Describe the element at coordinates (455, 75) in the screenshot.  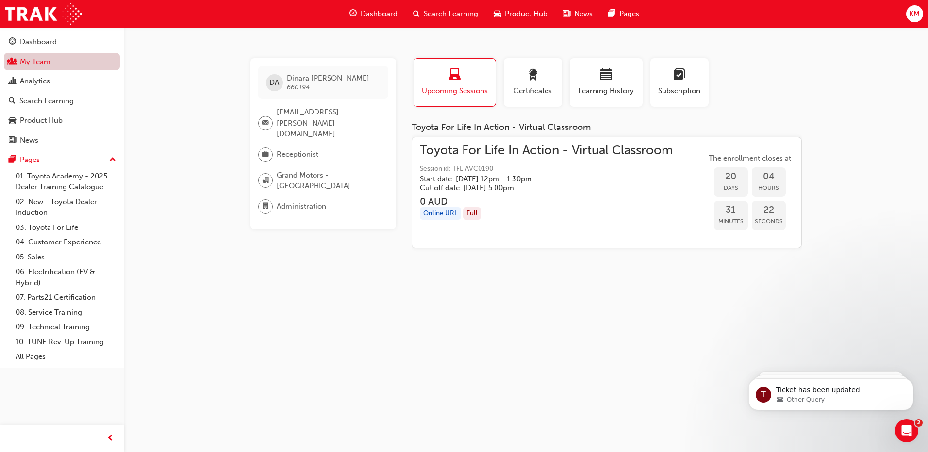
I see `span: laptop-icon` at that location.